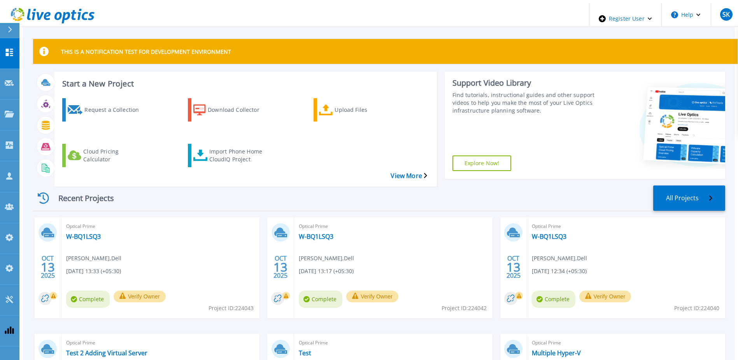 This screenshot has width=738, height=360. I want to click on h3: Start a New Project, so click(244, 84).